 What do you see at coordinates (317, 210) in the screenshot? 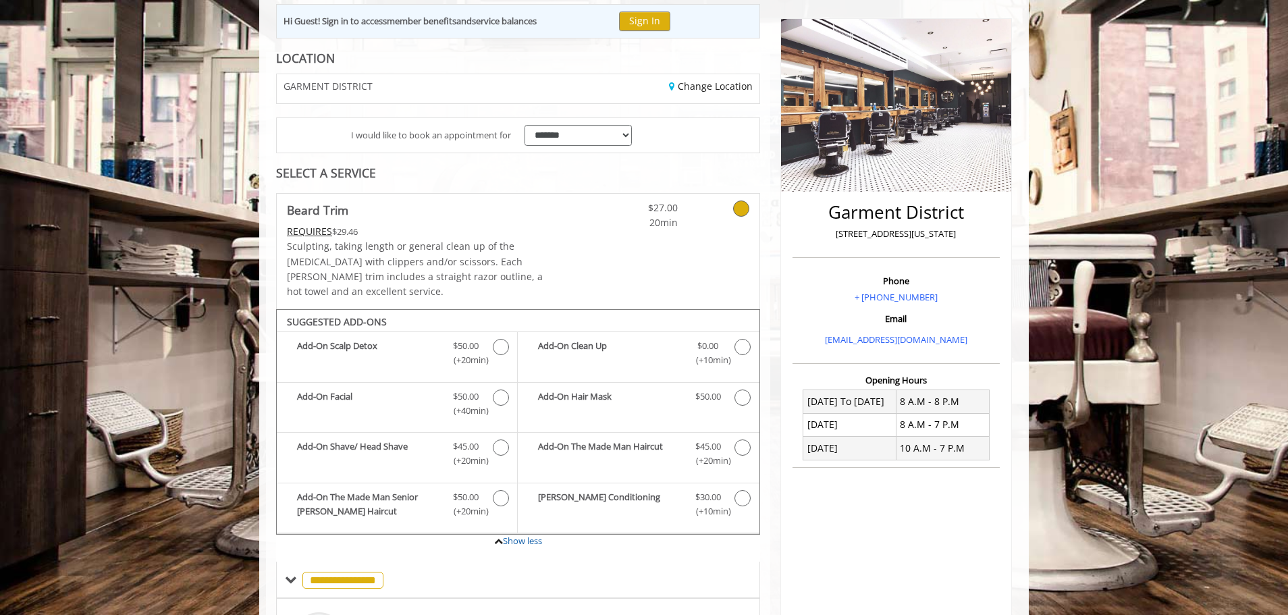
I see `b: Beard Trim` at bounding box center [317, 210].